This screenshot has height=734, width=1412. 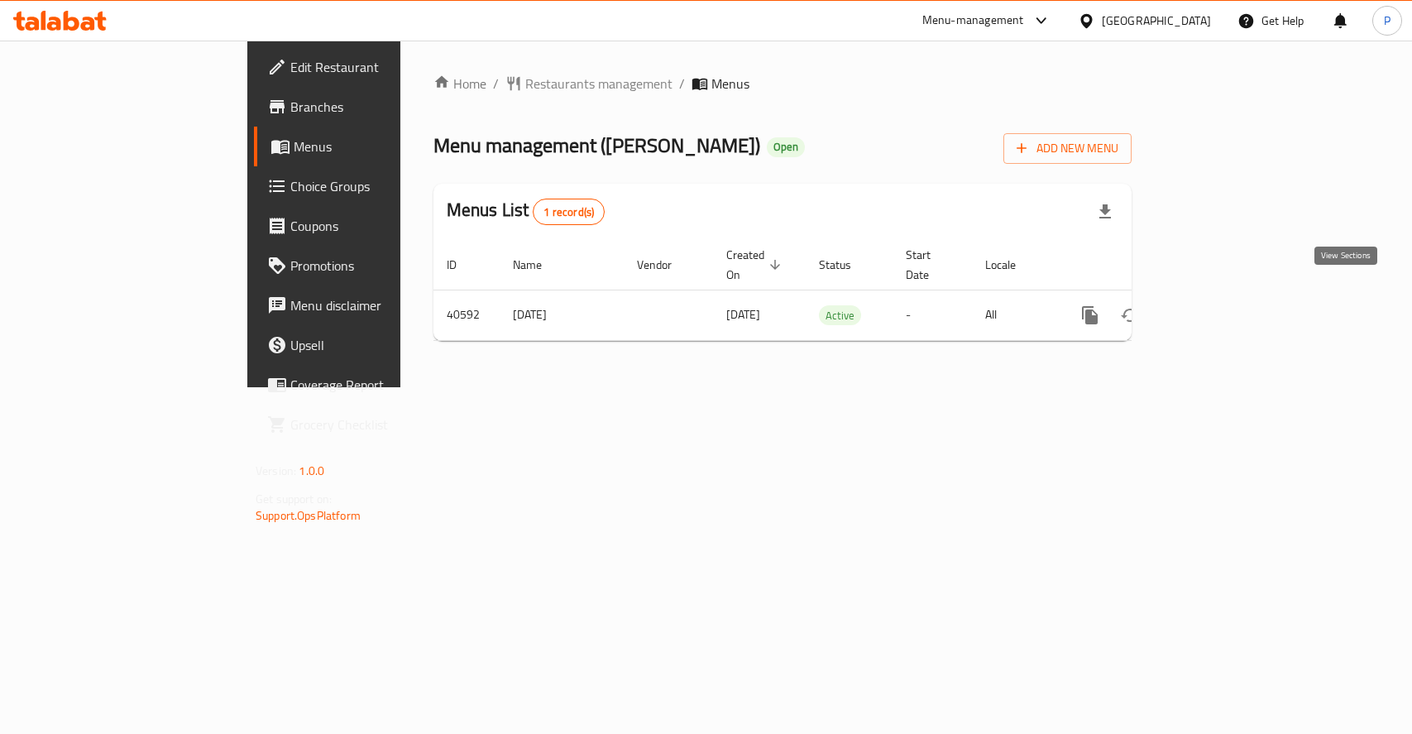 What do you see at coordinates (380, 107) in the screenshot?
I see `span: Branches` at bounding box center [380, 107].